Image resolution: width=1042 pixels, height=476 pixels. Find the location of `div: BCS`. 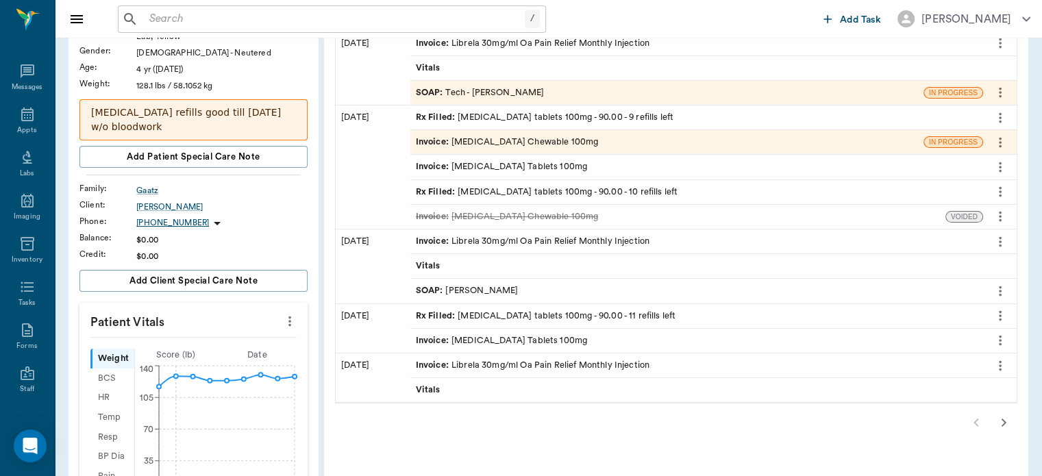

div: BCS is located at coordinates (112, 378).